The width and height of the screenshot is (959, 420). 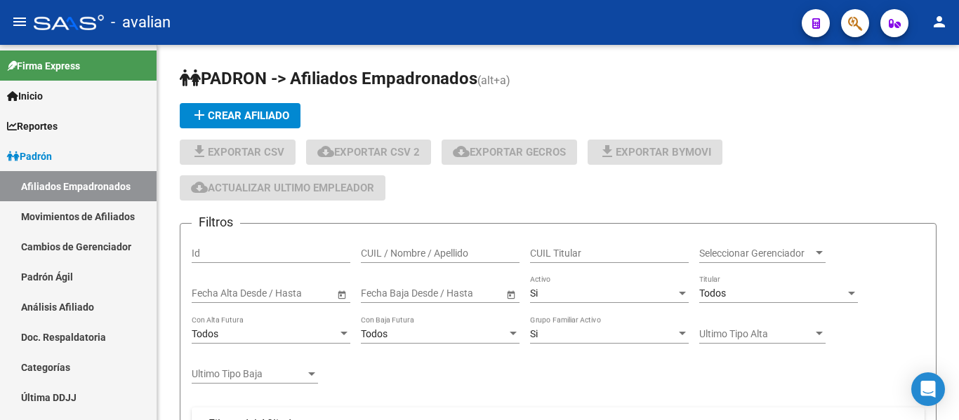 What do you see at coordinates (509, 152) in the screenshot?
I see `button: Exportar GECROS` at bounding box center [509, 152].